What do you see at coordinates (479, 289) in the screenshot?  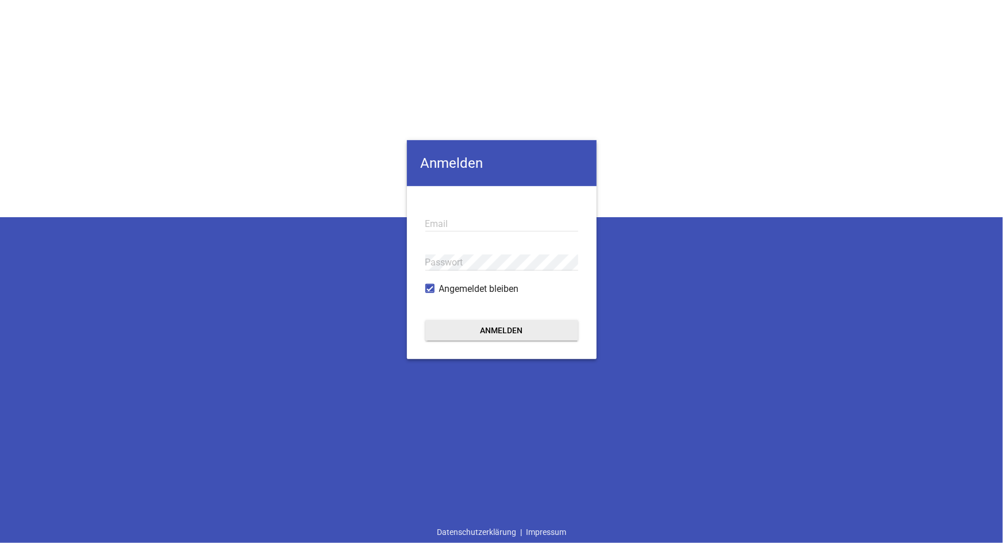 I see `span: Angemeldet bleiben` at bounding box center [479, 289].